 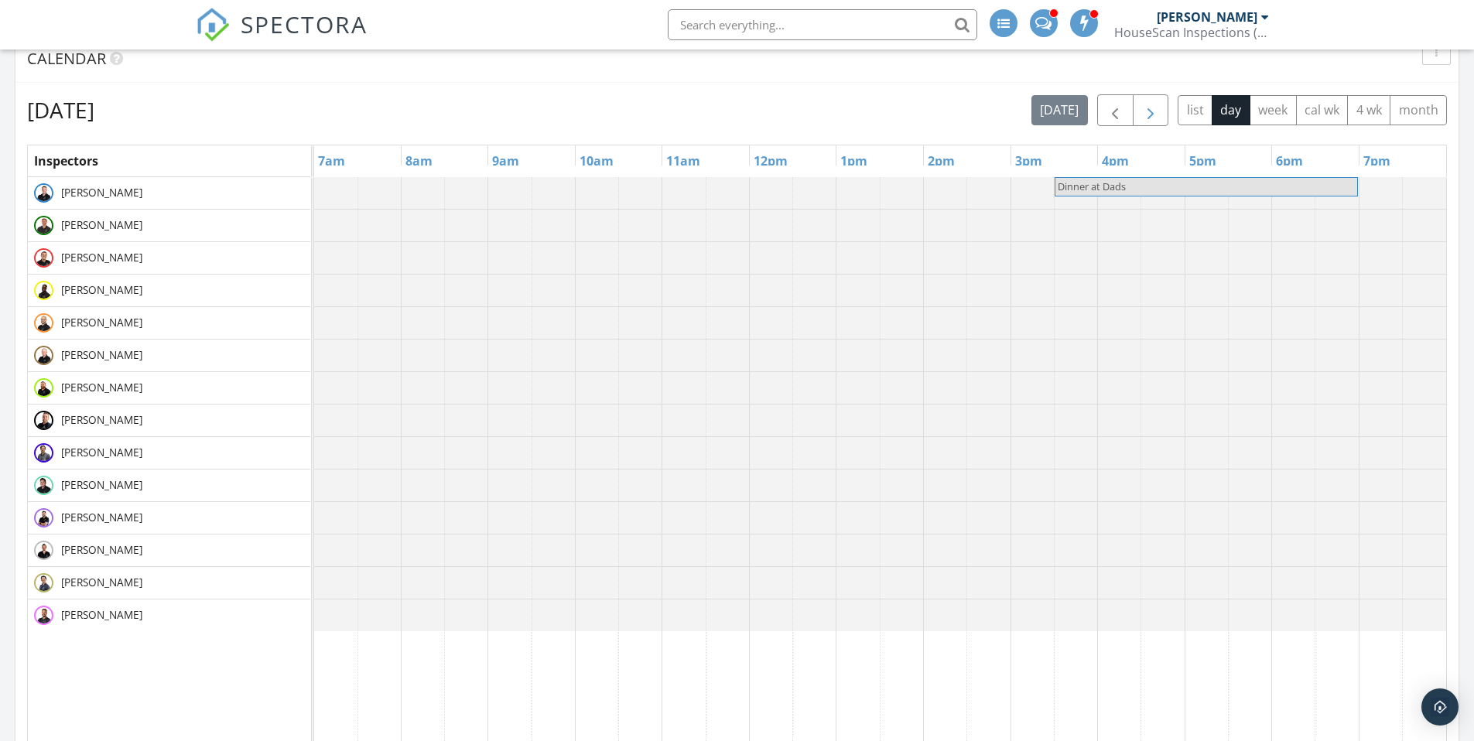 I want to click on img: tyler_headshot.jpg, so click(x=43, y=388).